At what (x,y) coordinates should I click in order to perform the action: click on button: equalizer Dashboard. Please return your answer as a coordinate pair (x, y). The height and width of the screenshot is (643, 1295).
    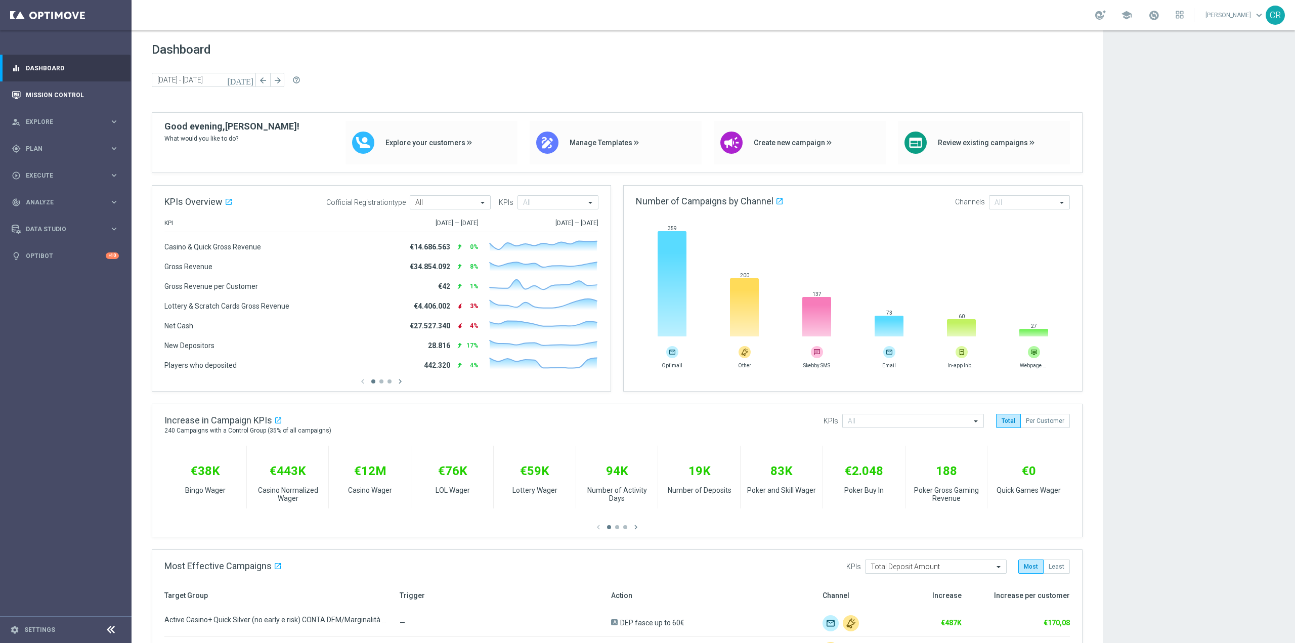
    Looking at the image, I should click on (65, 68).